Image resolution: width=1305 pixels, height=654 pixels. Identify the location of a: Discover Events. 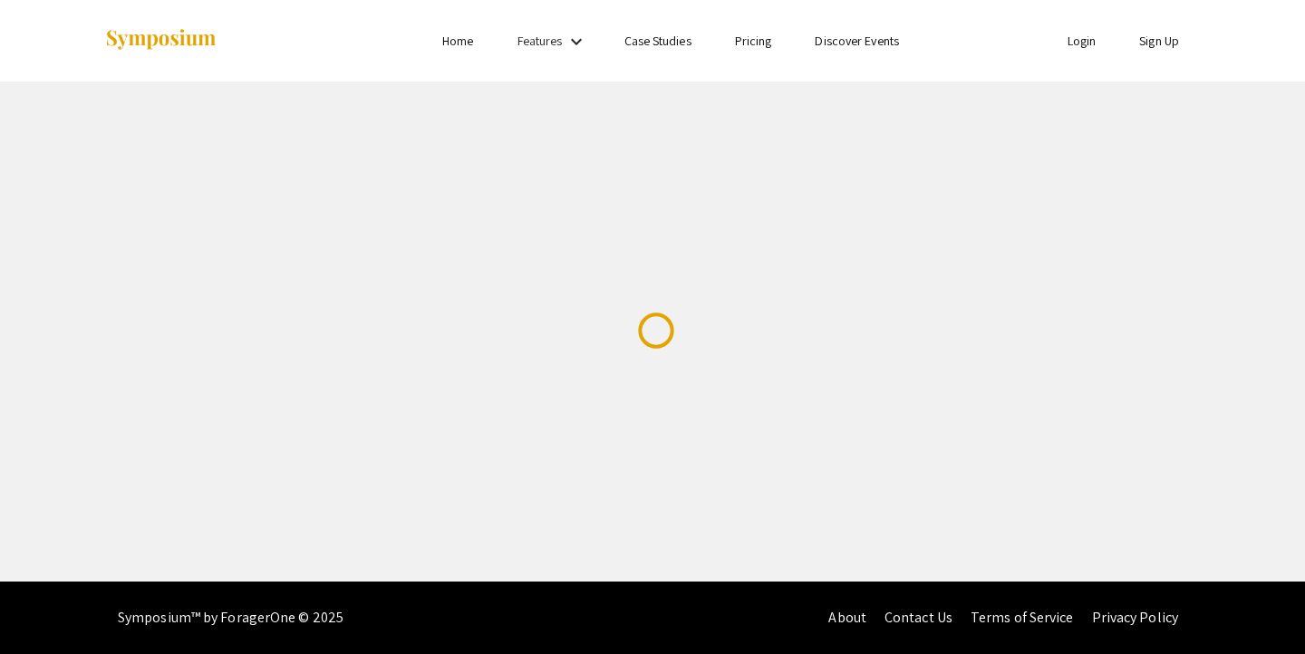
(856, 41).